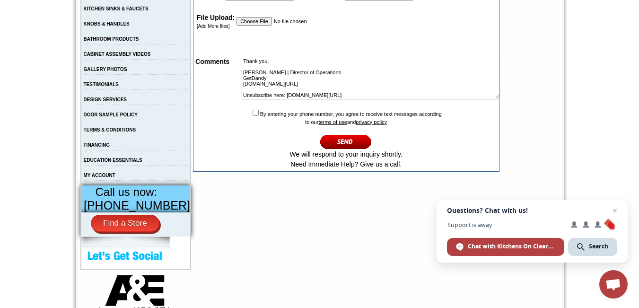  Describe the element at coordinates (614, 284) in the screenshot. I see `a: Open chat` at that location.